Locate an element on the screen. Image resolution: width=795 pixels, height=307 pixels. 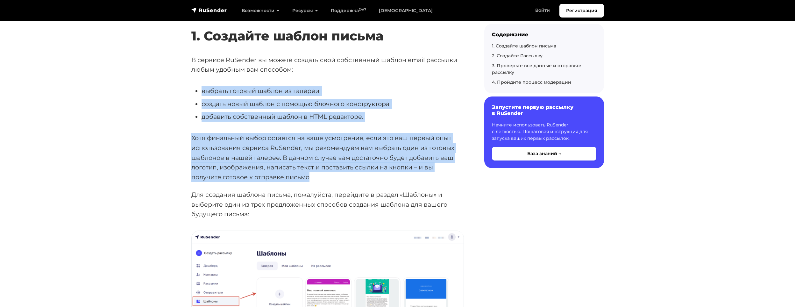
a: Ресурсы is located at coordinates (305, 11).